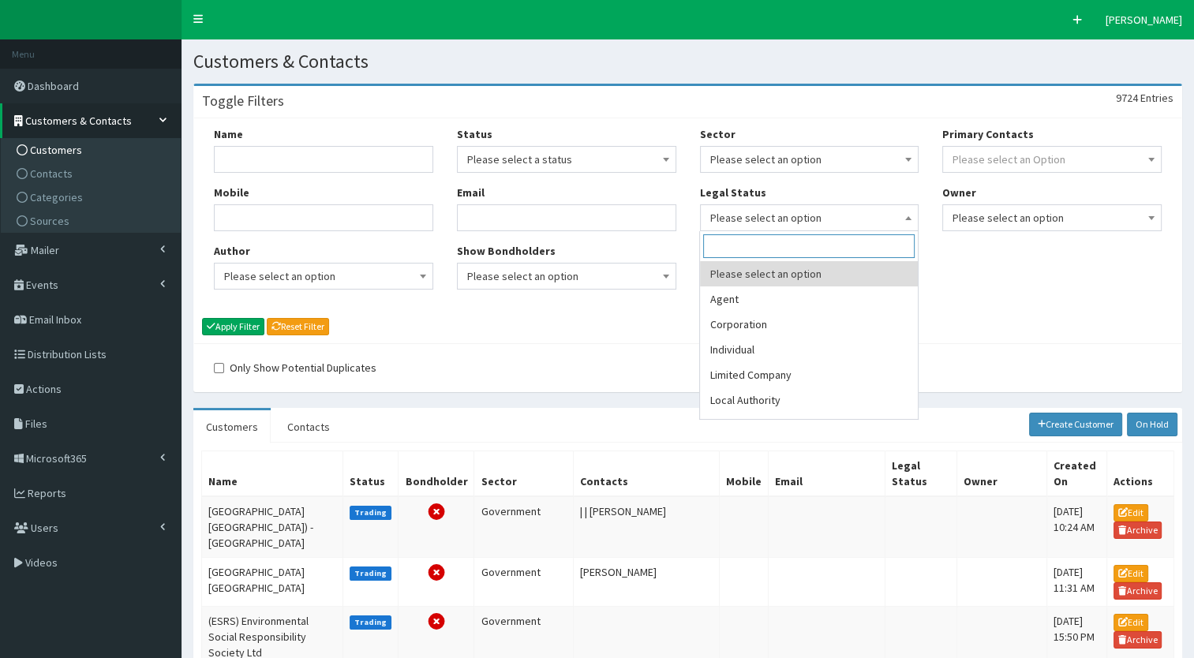 This screenshot has height=658, width=1194. What do you see at coordinates (809, 425) in the screenshot?
I see `li: Partnership` at bounding box center [809, 425].